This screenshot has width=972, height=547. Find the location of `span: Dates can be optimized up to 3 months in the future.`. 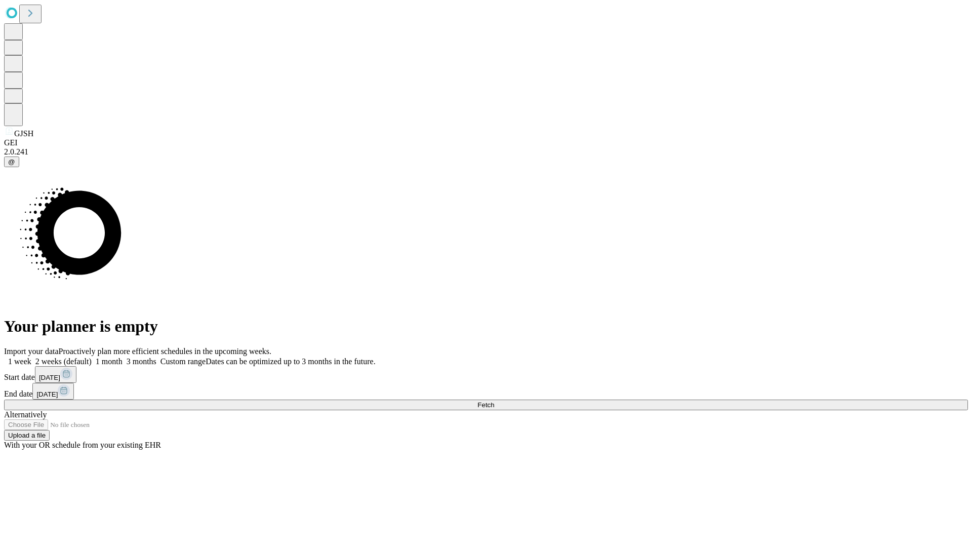

span: Dates can be optimized up to 3 months in the future. is located at coordinates (290, 361).